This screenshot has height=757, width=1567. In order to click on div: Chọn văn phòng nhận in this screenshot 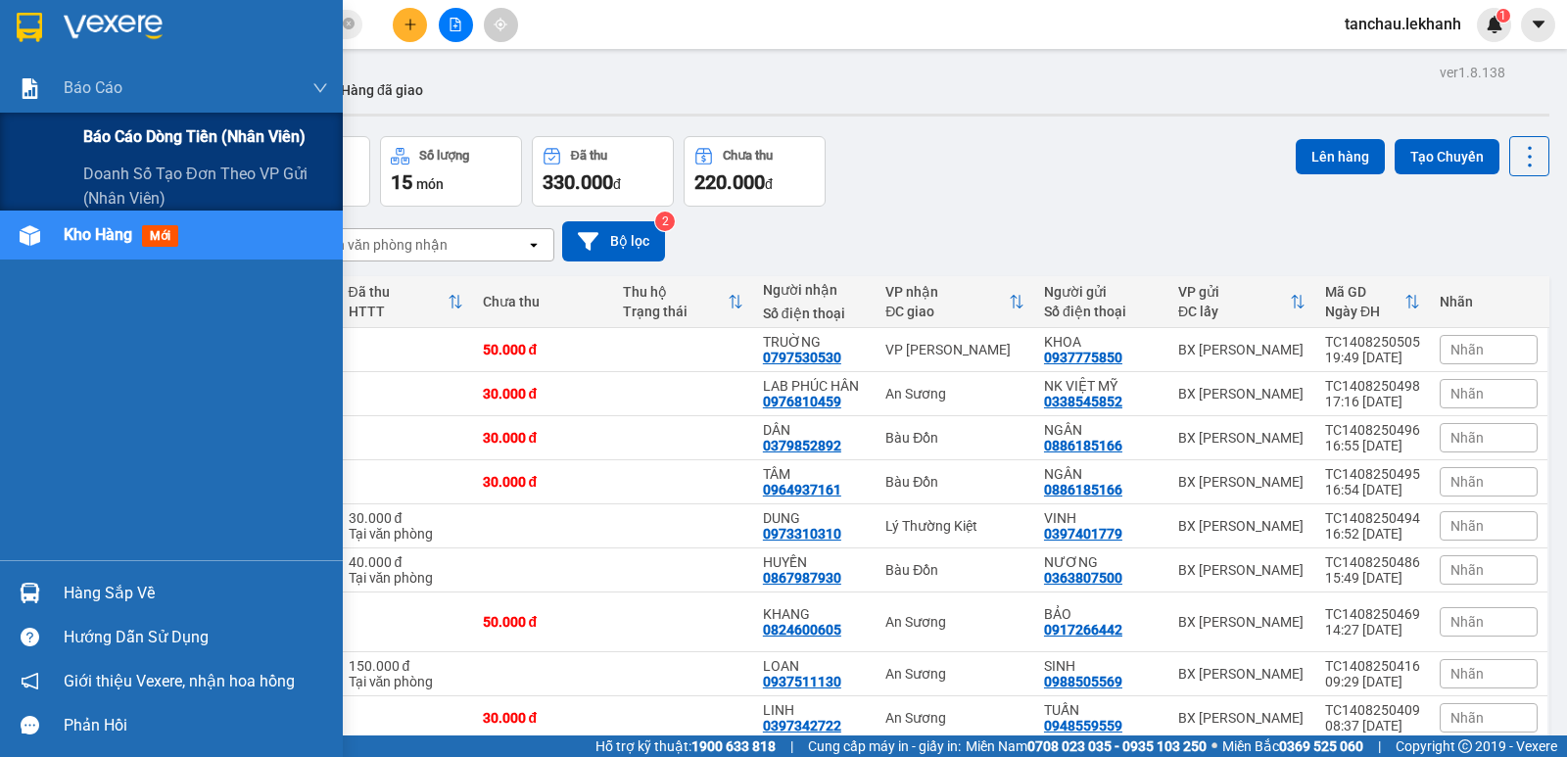, I will do `click(380, 245)`.